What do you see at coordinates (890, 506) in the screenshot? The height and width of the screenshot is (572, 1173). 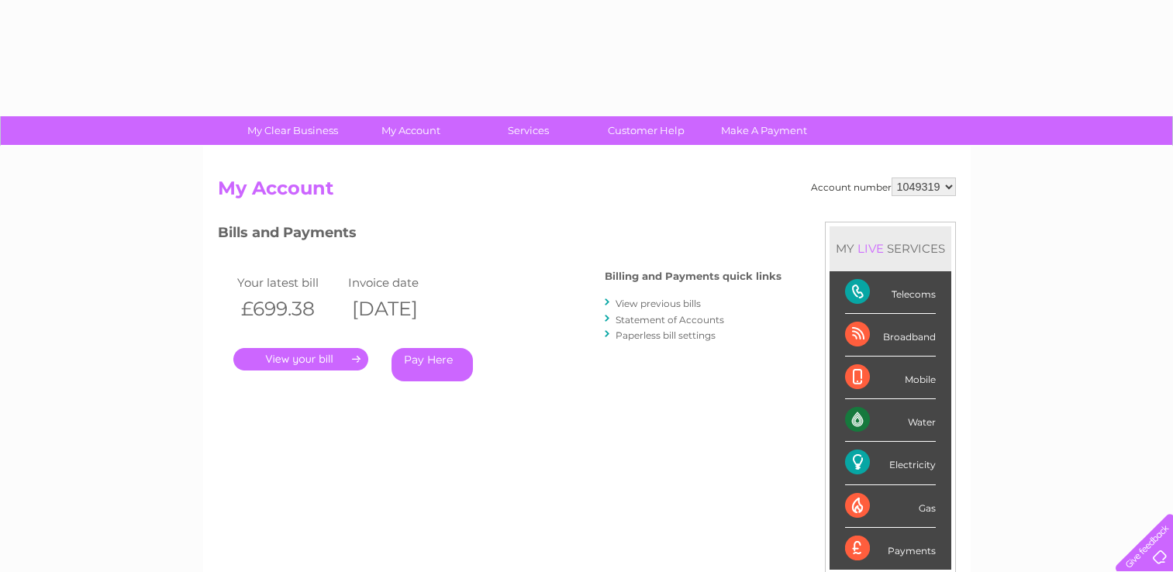 I see `div: Gas` at bounding box center [890, 506].